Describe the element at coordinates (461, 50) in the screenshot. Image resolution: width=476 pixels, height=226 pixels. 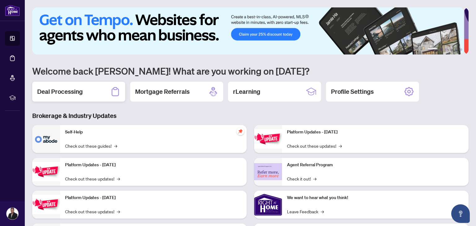
I see `button: 6` at that location.